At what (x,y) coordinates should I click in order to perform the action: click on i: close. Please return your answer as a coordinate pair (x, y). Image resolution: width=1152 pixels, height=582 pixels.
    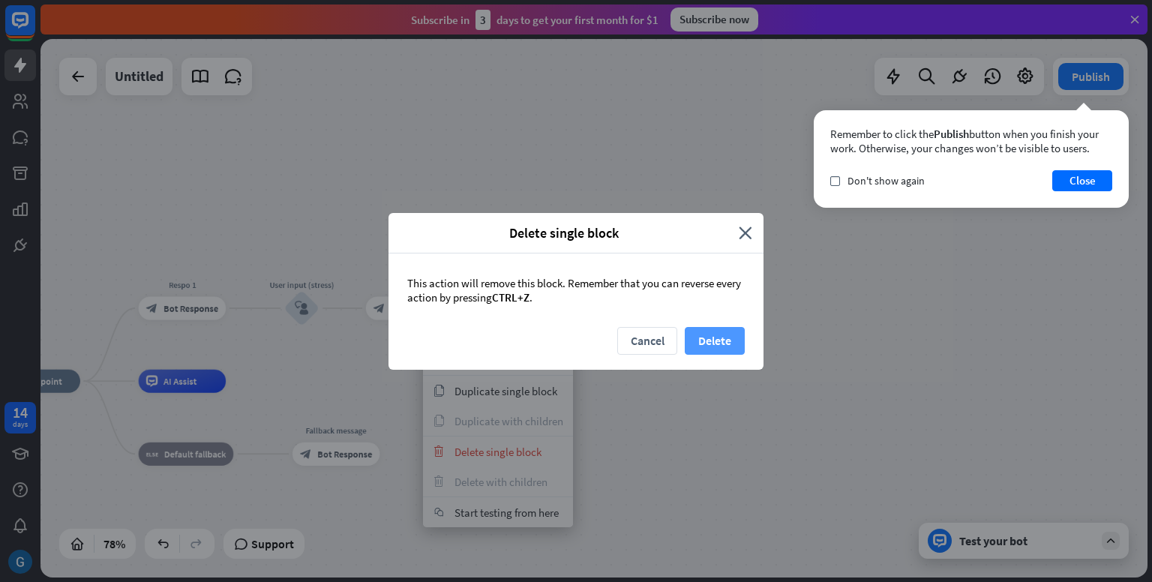
    Looking at the image, I should click on (745, 232).